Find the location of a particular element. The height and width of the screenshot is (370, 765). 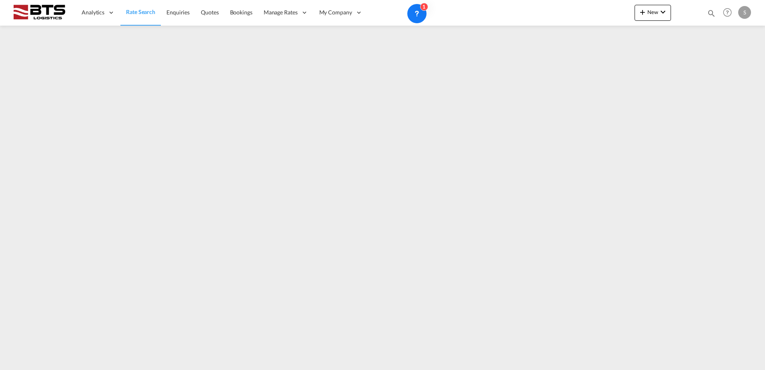

md-icon: icon-chevron-down is located at coordinates (663, 12).